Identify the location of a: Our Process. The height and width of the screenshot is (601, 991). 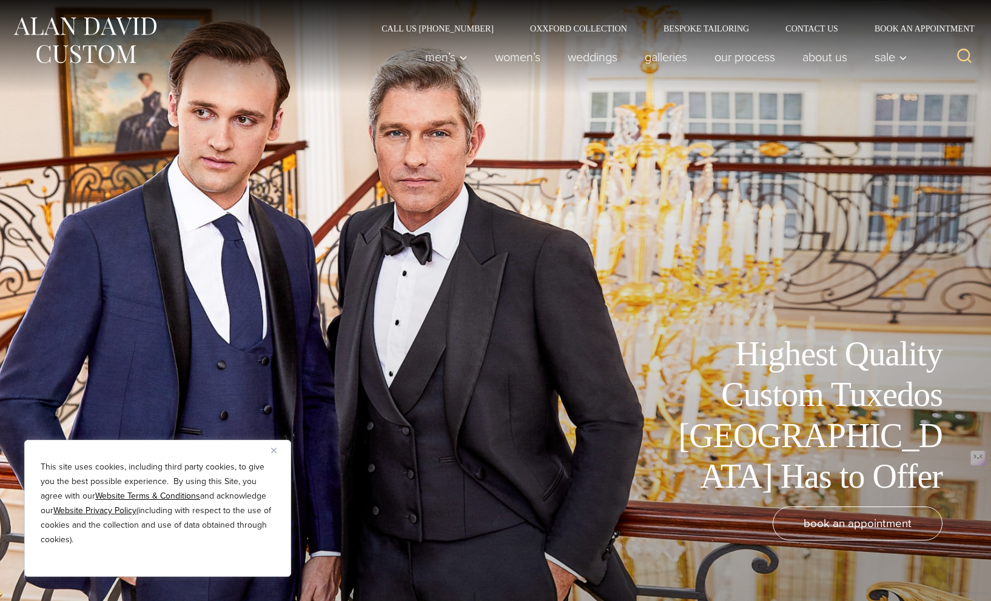
(745, 57).